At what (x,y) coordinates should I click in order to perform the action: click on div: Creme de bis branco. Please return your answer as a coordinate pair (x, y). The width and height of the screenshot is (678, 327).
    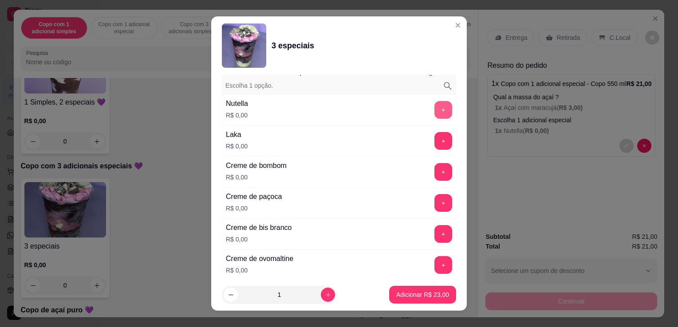
    Looking at the image, I should click on (259, 228).